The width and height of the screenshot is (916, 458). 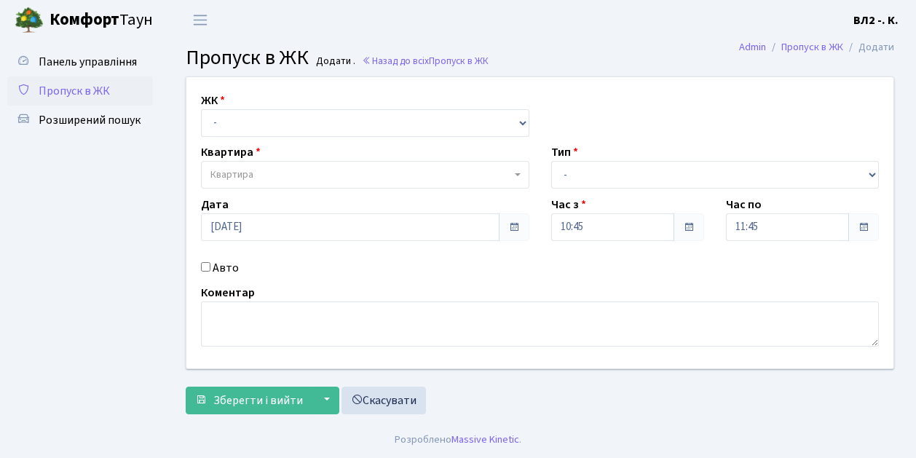 What do you see at coordinates (458, 440) in the screenshot?
I see `div: Розроблено .` at bounding box center [458, 440].